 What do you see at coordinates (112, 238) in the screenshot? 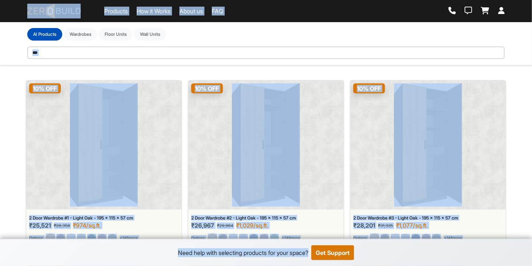
I see `img: 2 Door Wardrobe #1 - English Green - 195 x 115 x 57 cm` at bounding box center [112, 238].